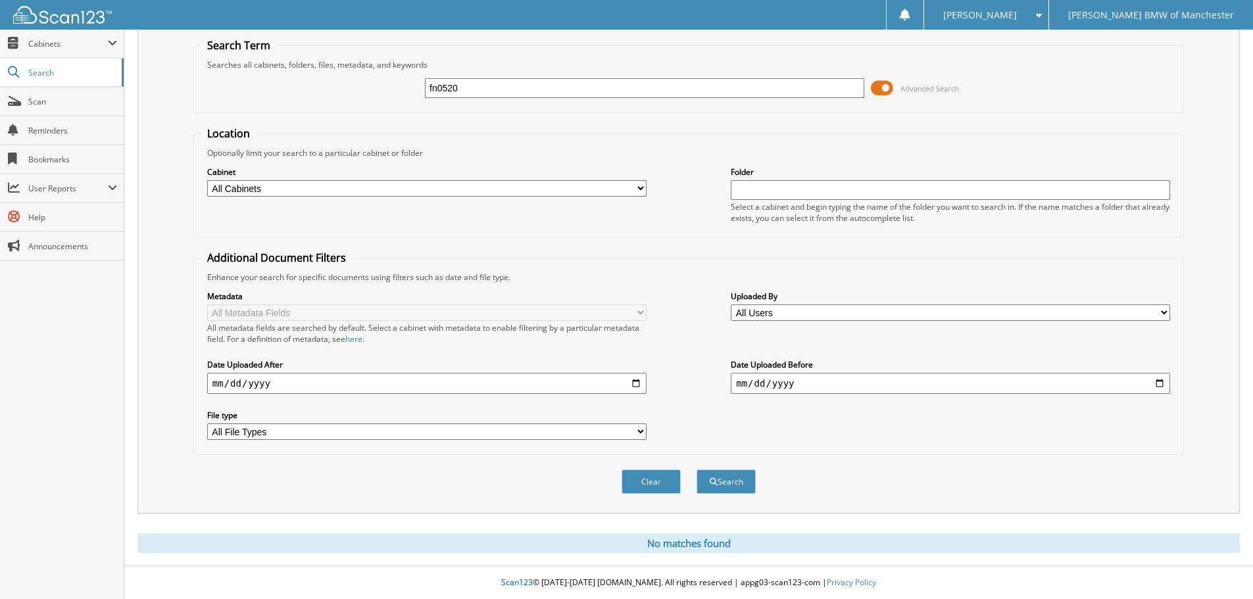 Image resolution: width=1253 pixels, height=599 pixels. What do you see at coordinates (427, 415) in the screenshot?
I see `label: File type` at bounding box center [427, 415].